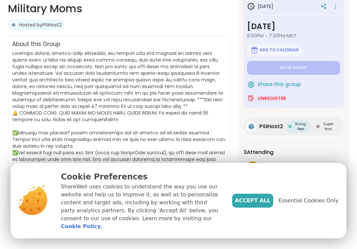  What do you see at coordinates (81, 226) in the screenshot?
I see `a: Cookie Policy.` at bounding box center [81, 226].